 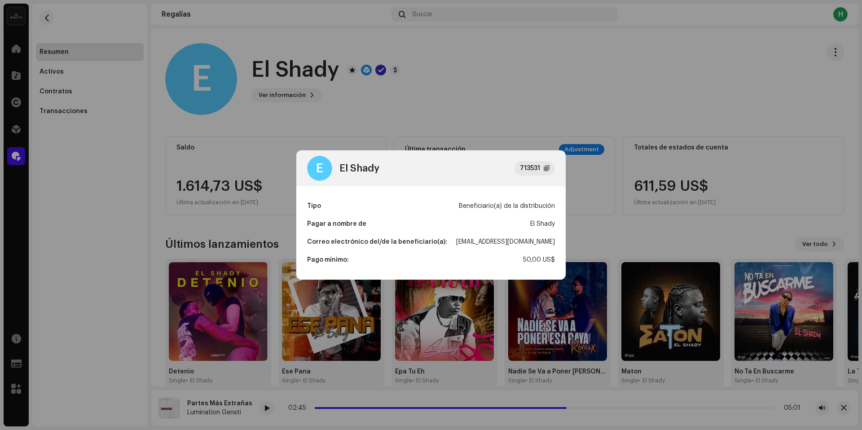 What do you see at coordinates (320, 168) in the screenshot?
I see `div: E` at bounding box center [320, 168].